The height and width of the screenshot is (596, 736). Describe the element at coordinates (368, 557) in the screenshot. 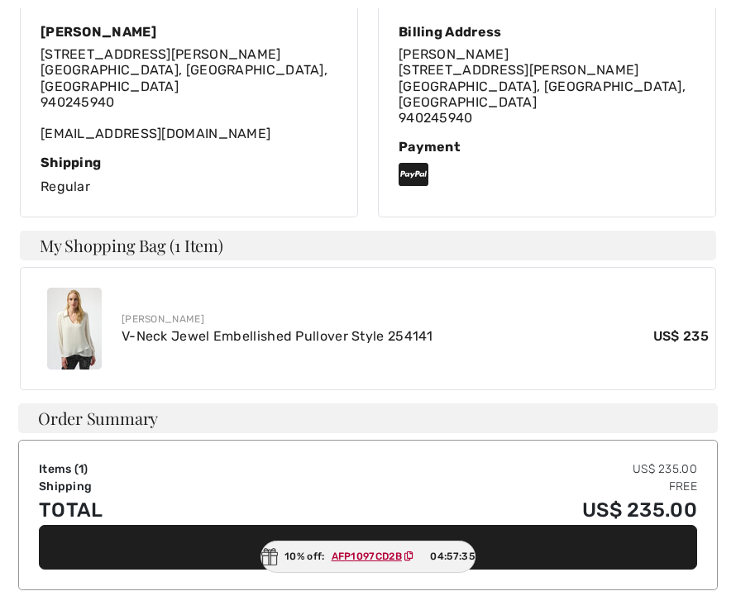

I see `div: 10% off:` at that location.